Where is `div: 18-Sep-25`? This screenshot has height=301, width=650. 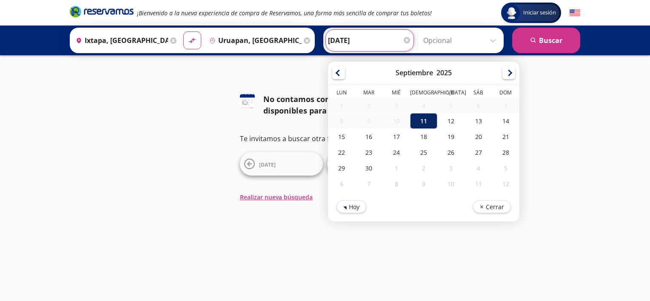
div: 18-Sep-25 is located at coordinates (424, 137).